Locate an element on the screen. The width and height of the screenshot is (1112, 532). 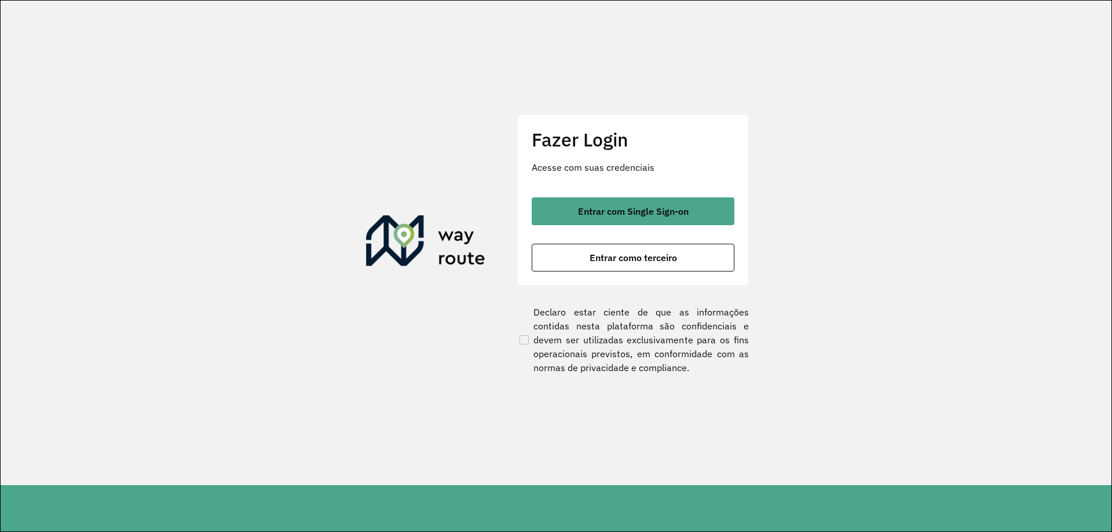
span: Entrar como terceiro is located at coordinates (633, 258).